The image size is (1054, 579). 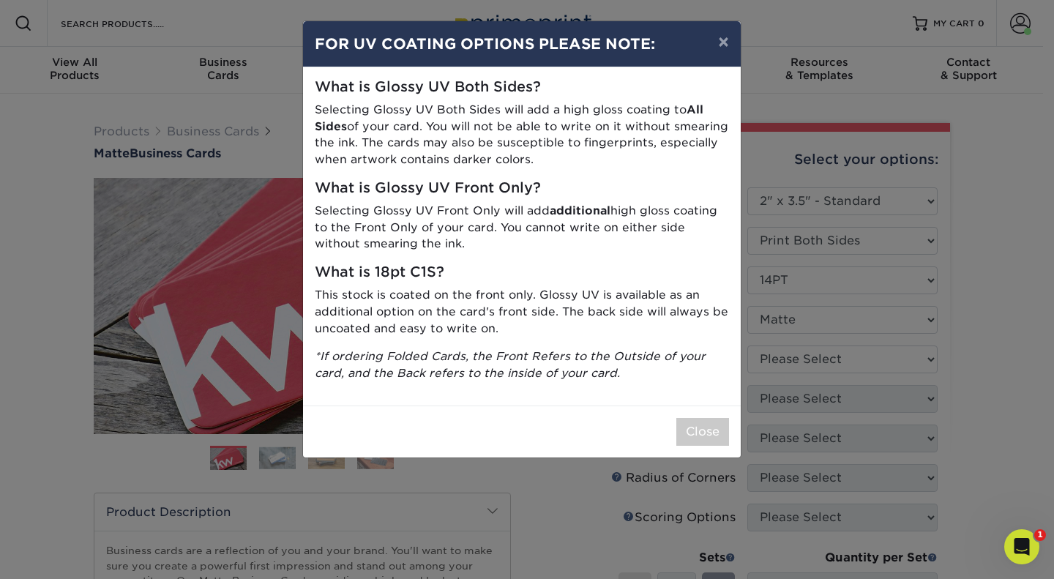 I want to click on p: This stock is coated on the front only. Glossy UV is available as an additional option on the car..., so click(x=522, y=312).